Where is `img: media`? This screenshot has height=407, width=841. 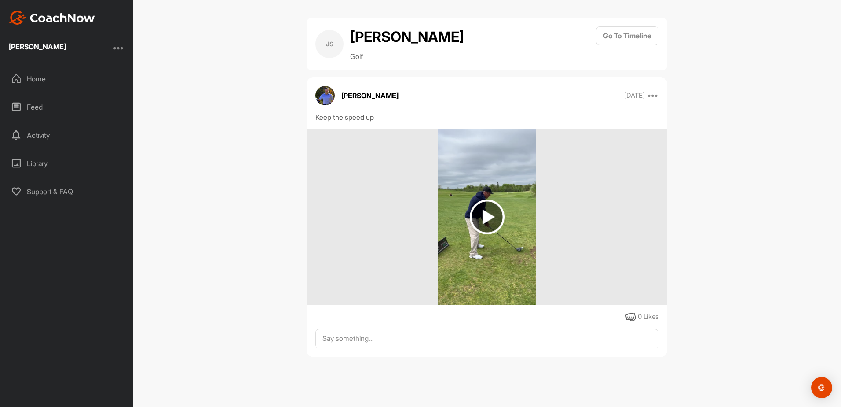
img: media is located at coordinates (487, 217).